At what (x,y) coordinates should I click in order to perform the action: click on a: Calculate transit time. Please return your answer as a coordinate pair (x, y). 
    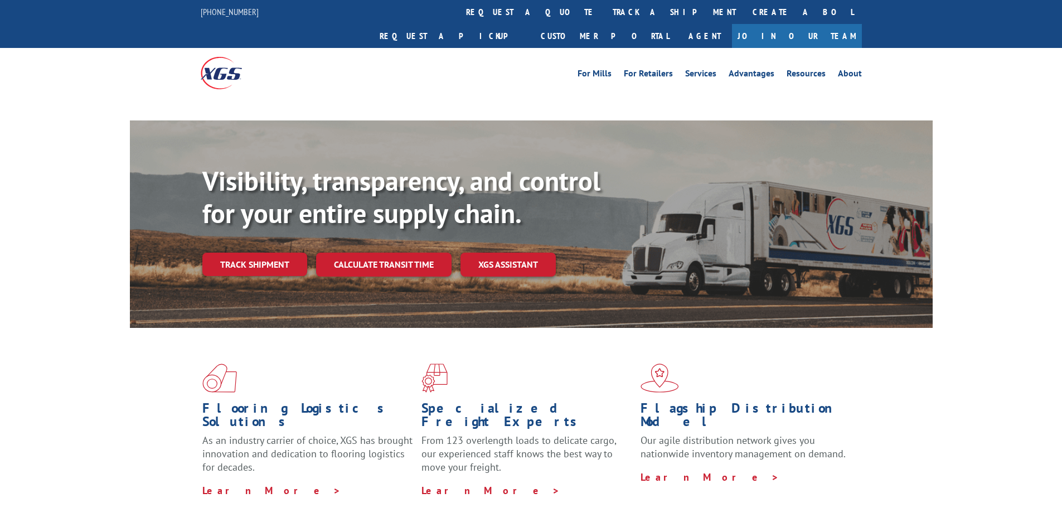
    Looking at the image, I should click on (383, 264).